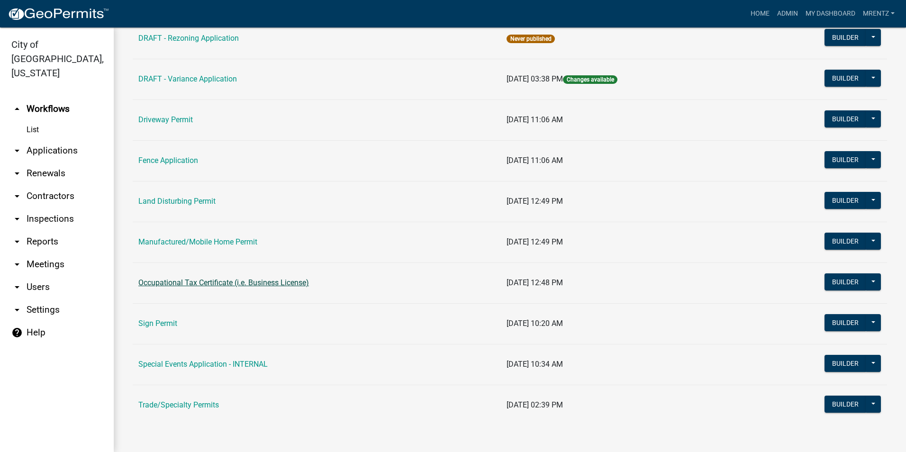  What do you see at coordinates (168, 160) in the screenshot?
I see `a: Fence Application` at bounding box center [168, 160].